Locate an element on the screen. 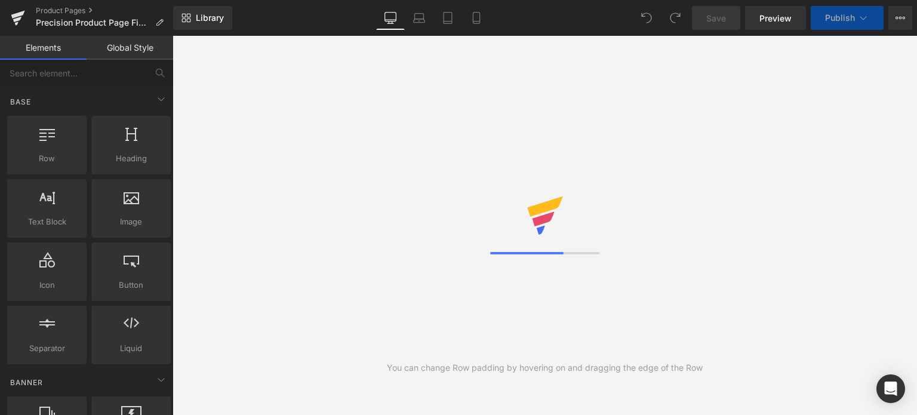  span: Row is located at coordinates (47, 158).